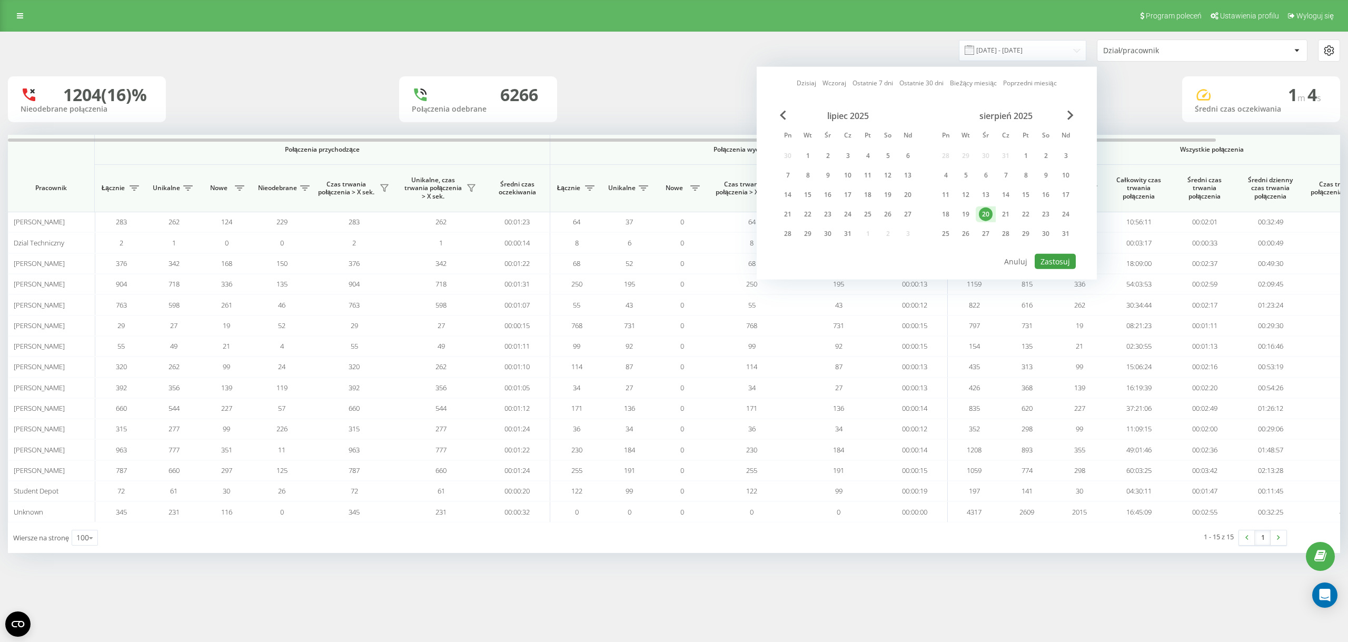 The height and width of the screenshot is (642, 1348). I want to click on div: 11, so click(868, 175).